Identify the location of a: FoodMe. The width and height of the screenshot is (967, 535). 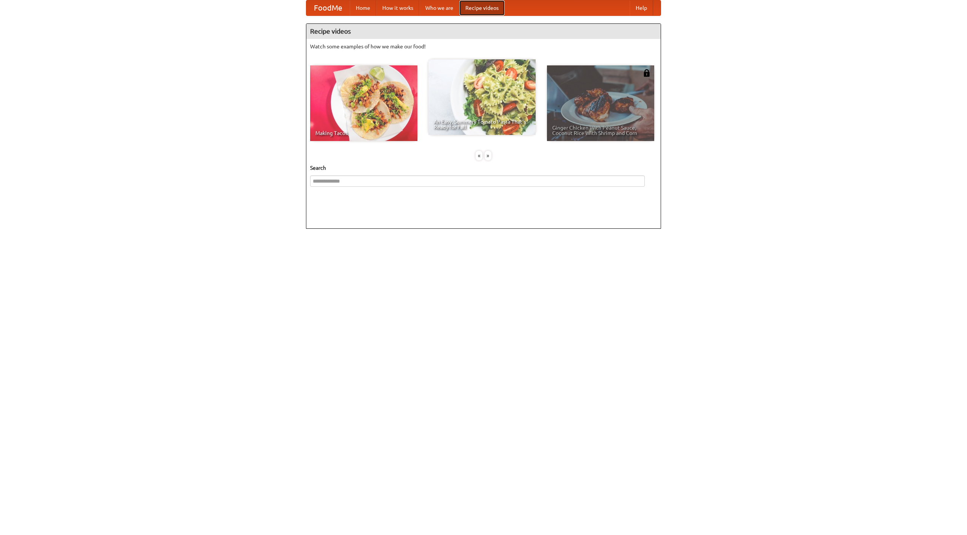
(328, 8).